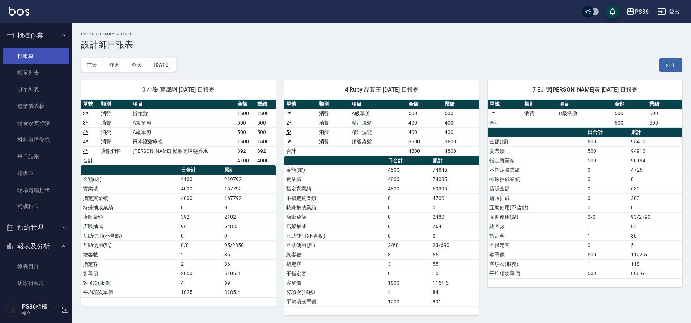 Image resolution: width=691 pixels, height=323 pixels. I want to click on td: 95410, so click(656, 142).